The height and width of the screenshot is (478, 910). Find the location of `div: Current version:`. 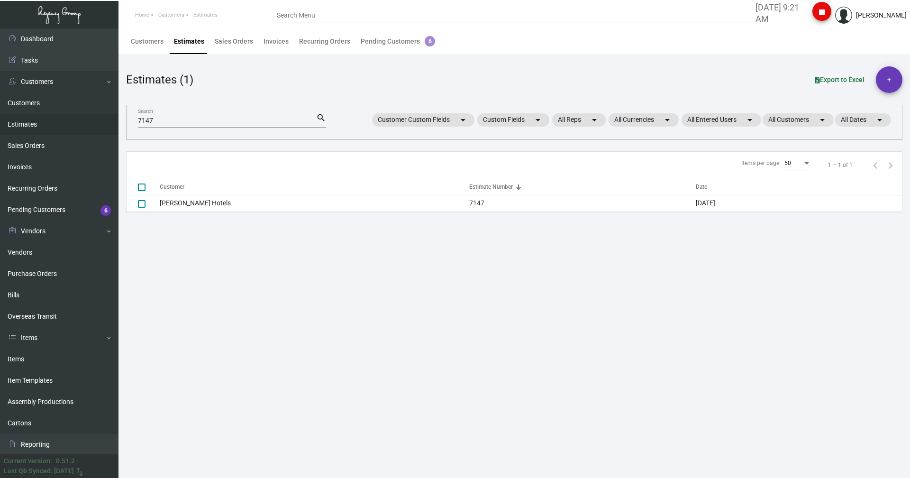

div: Current version: is located at coordinates (28, 461).